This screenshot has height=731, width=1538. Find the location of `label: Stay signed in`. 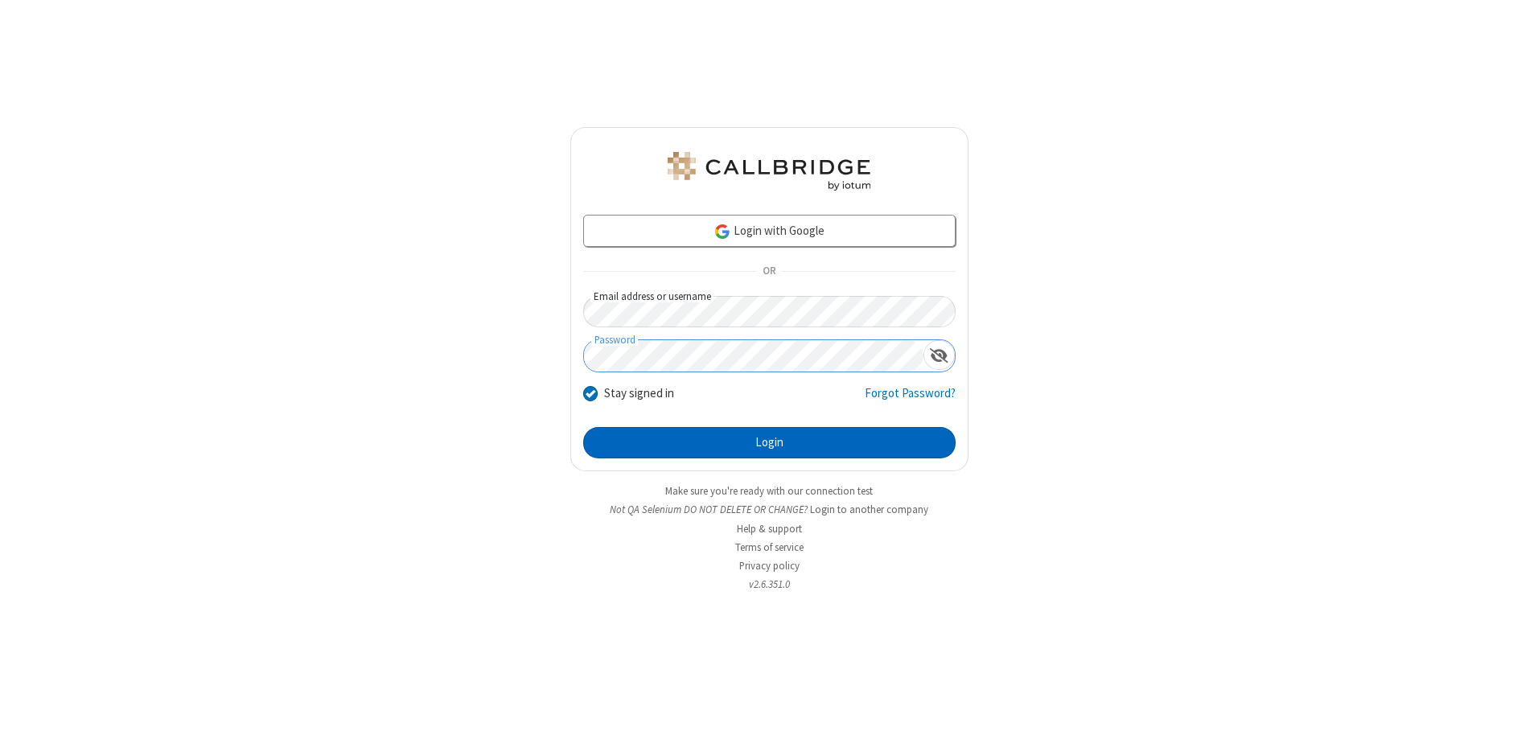

label: Stay signed in is located at coordinates (639, 393).